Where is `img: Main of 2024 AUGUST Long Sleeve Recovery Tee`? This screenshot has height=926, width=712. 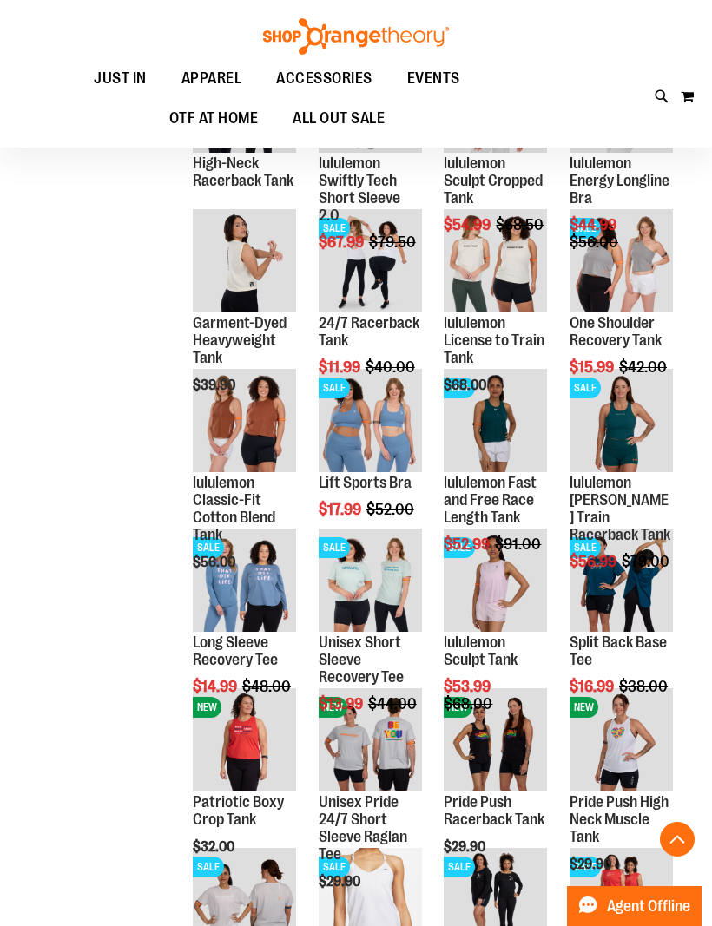
img: Main of 2024 AUGUST Long Sleeve Recovery Tee is located at coordinates (244, 580).